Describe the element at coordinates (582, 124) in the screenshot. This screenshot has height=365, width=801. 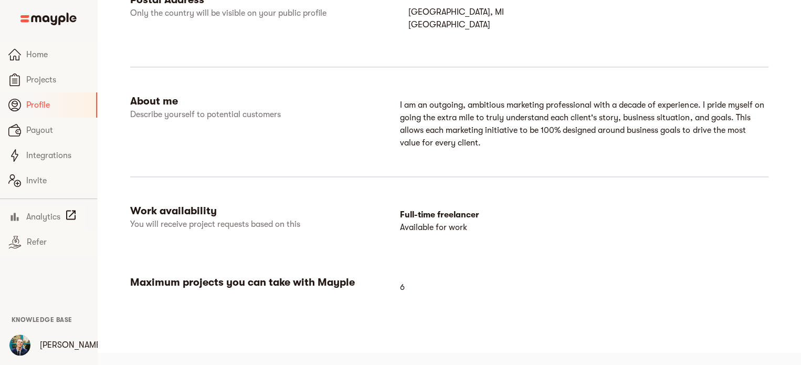
I see `p: I am an outgoing, ambitious marketing professional with a decade of experience. I pride myself on...` at that location.